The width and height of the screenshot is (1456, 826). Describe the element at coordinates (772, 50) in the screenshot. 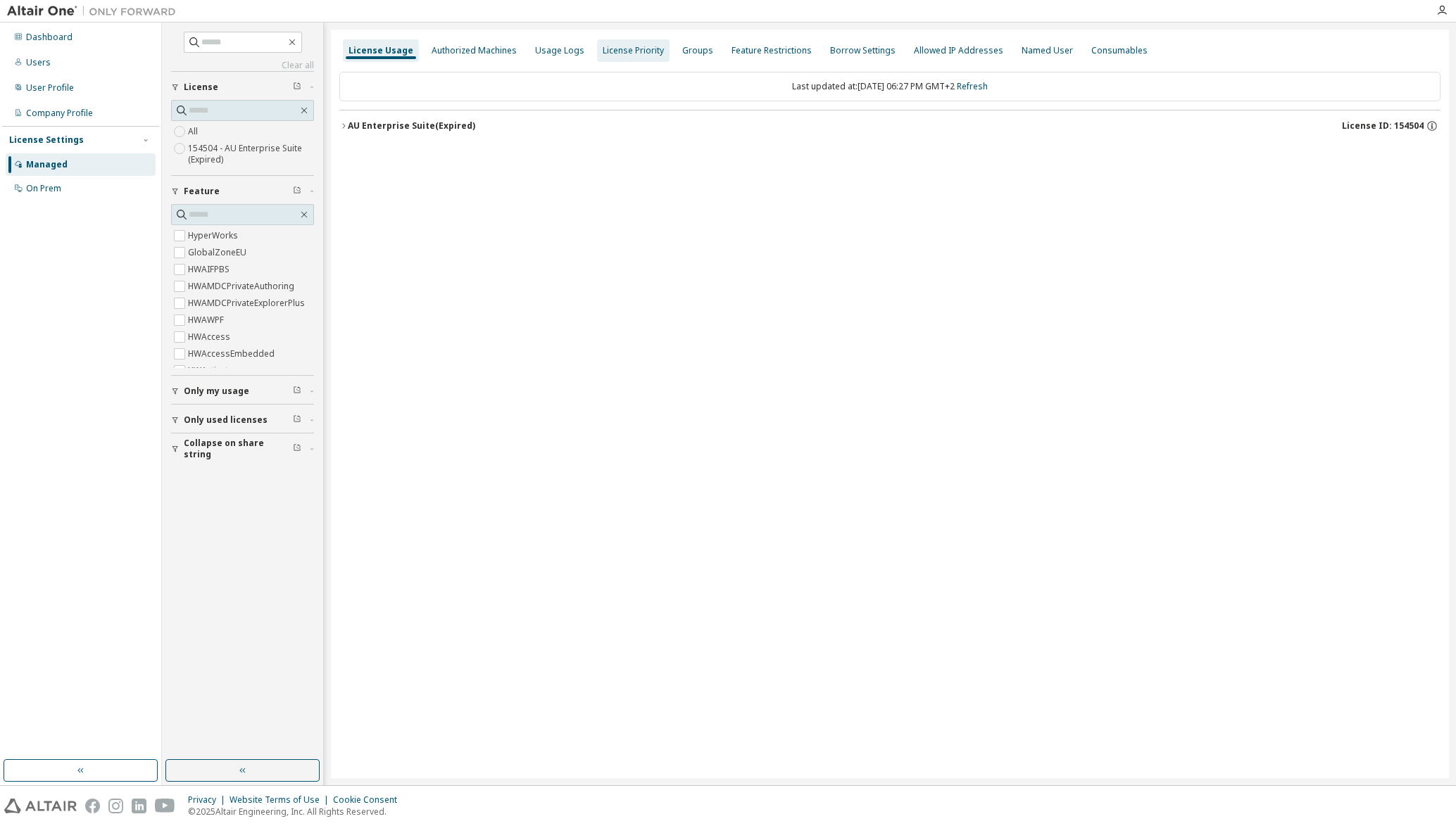

I see `div: Feature Restrictions` at that location.